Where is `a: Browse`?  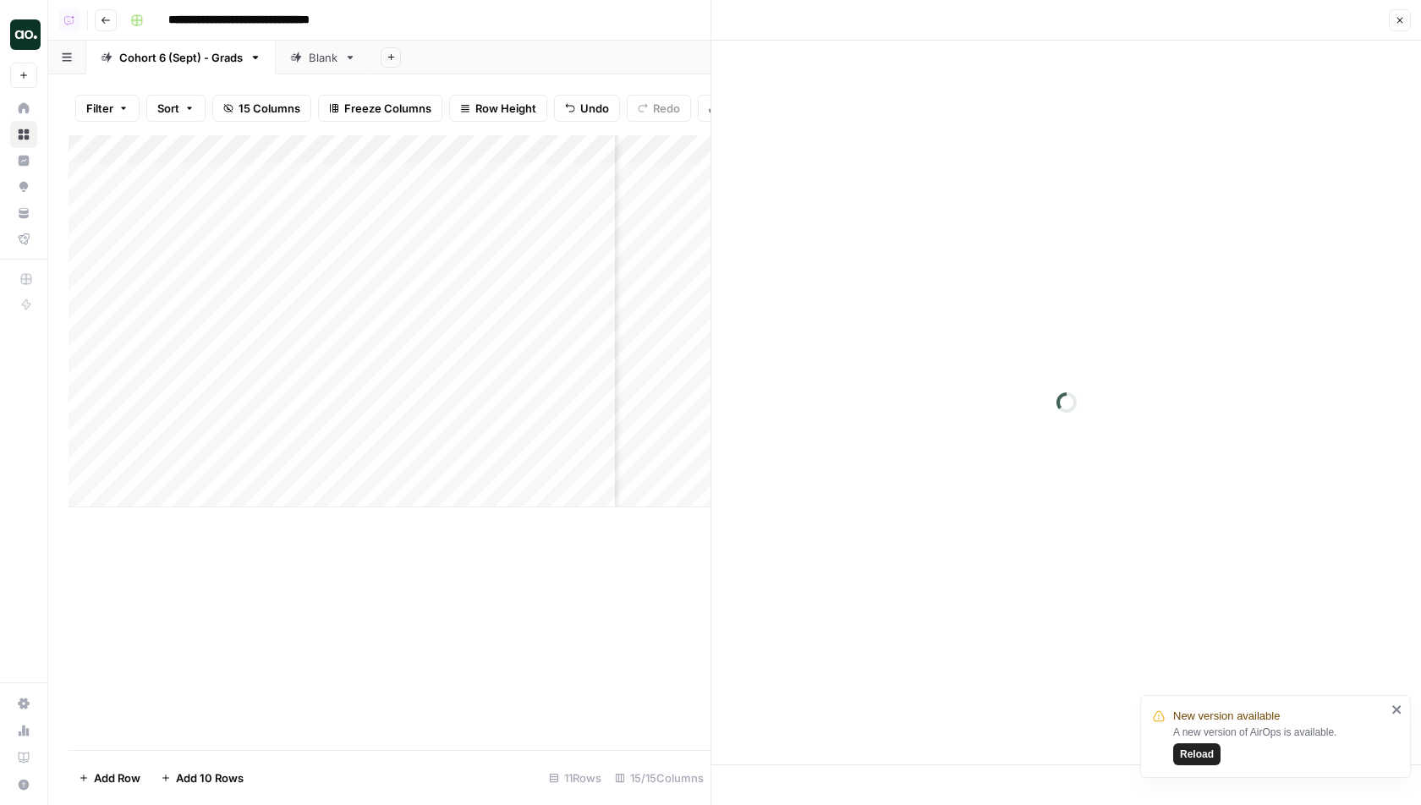 a: Browse is located at coordinates (24, 135).